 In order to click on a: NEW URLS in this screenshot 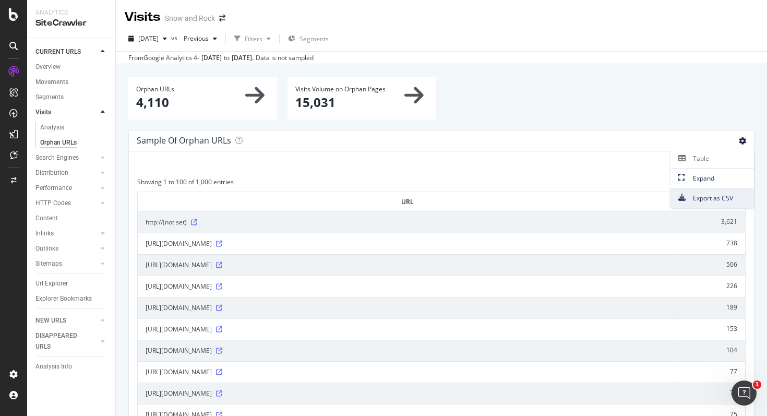, I will do `click(66, 320)`.